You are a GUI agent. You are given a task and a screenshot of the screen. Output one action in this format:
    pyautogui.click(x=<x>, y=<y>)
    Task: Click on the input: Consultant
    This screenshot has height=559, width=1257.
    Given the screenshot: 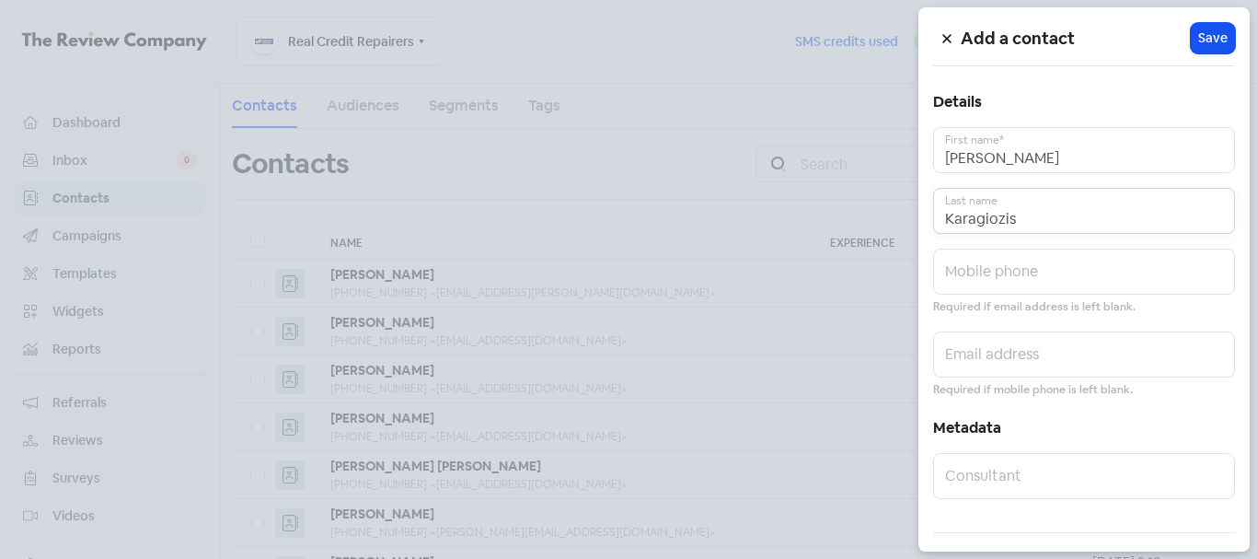 What is the action you would take?
    pyautogui.click(x=1084, y=476)
    